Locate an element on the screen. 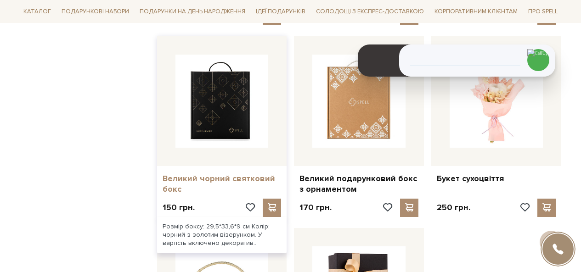 This screenshot has height=272, width=581. span: Подарунки на День народження is located at coordinates (192, 11).